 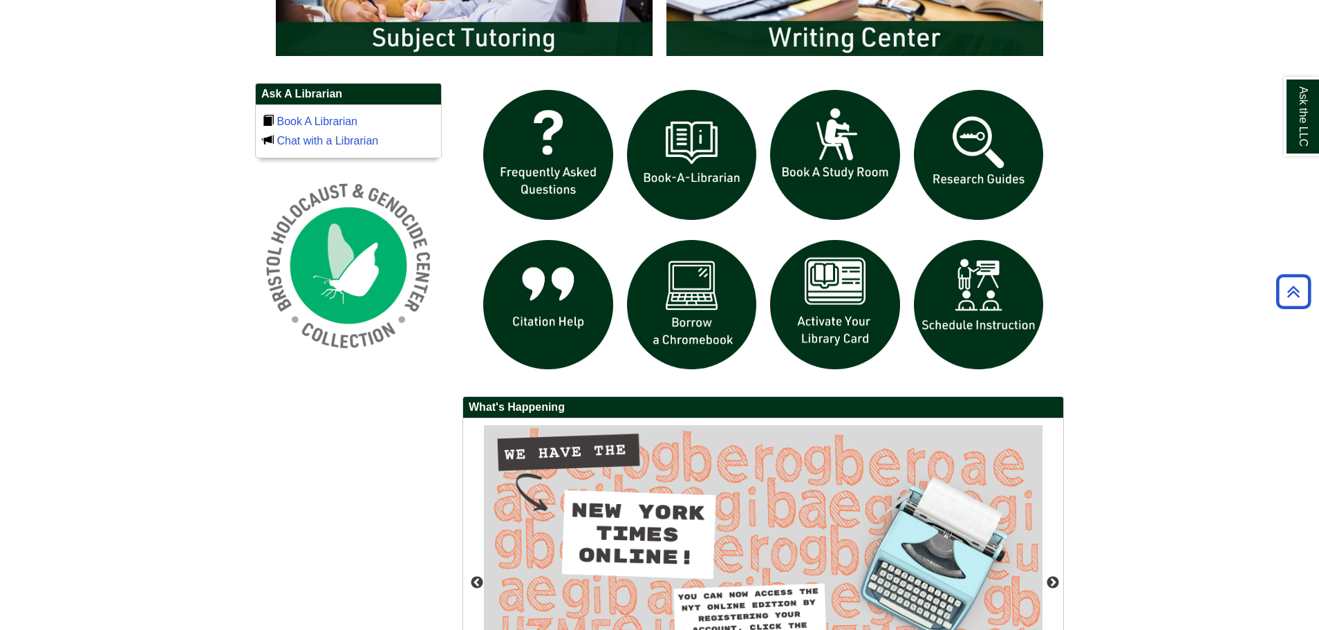 I want to click on img: citation help icon links to citation help guide page, so click(x=548, y=305).